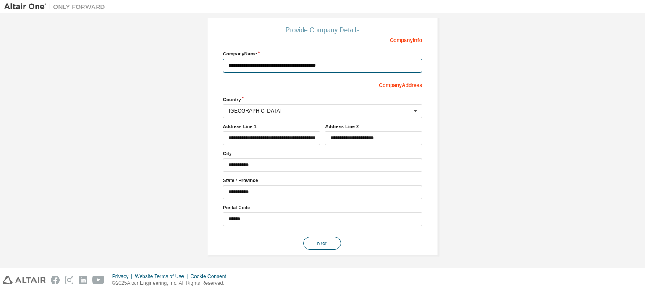 The height and width of the screenshot is (292, 645). I want to click on label: Address Line 2, so click(373, 126).